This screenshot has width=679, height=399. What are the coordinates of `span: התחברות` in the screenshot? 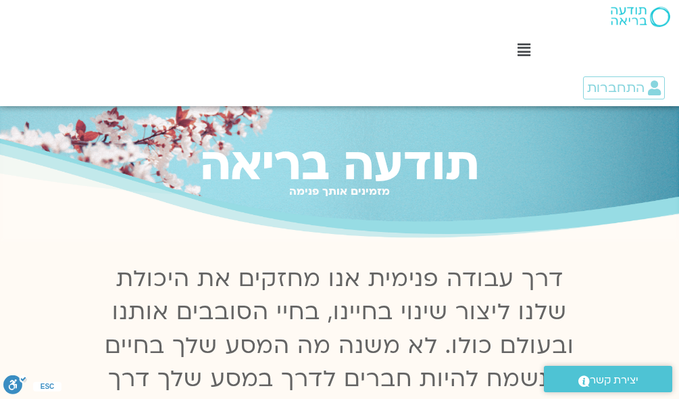 It's located at (615, 88).